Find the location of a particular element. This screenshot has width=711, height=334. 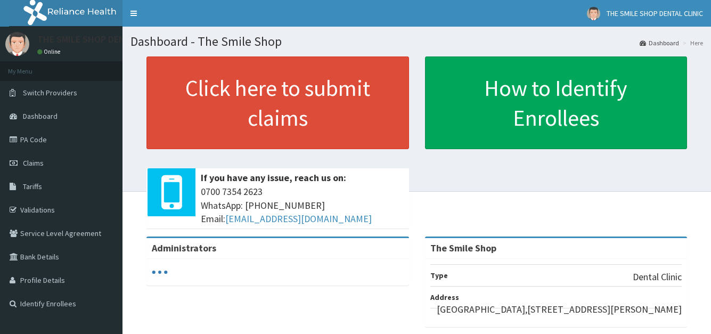

b: Administrators is located at coordinates (184, 248).